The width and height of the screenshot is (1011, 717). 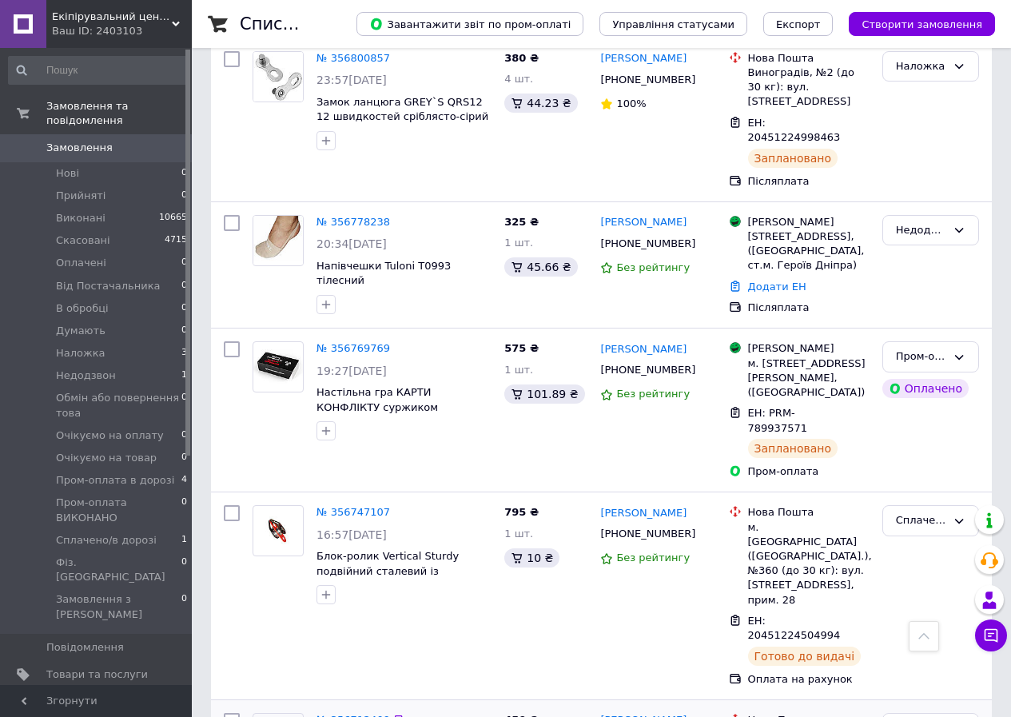 I want to click on a: Додати ЕН, so click(x=777, y=286).